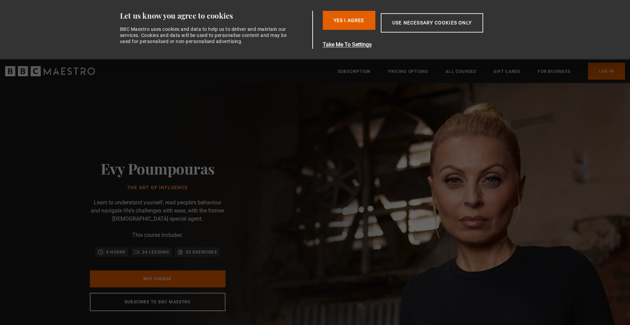 Image resolution: width=630 pixels, height=325 pixels. What do you see at coordinates (116, 252) in the screenshot?
I see `p: 4 hours` at bounding box center [116, 252].